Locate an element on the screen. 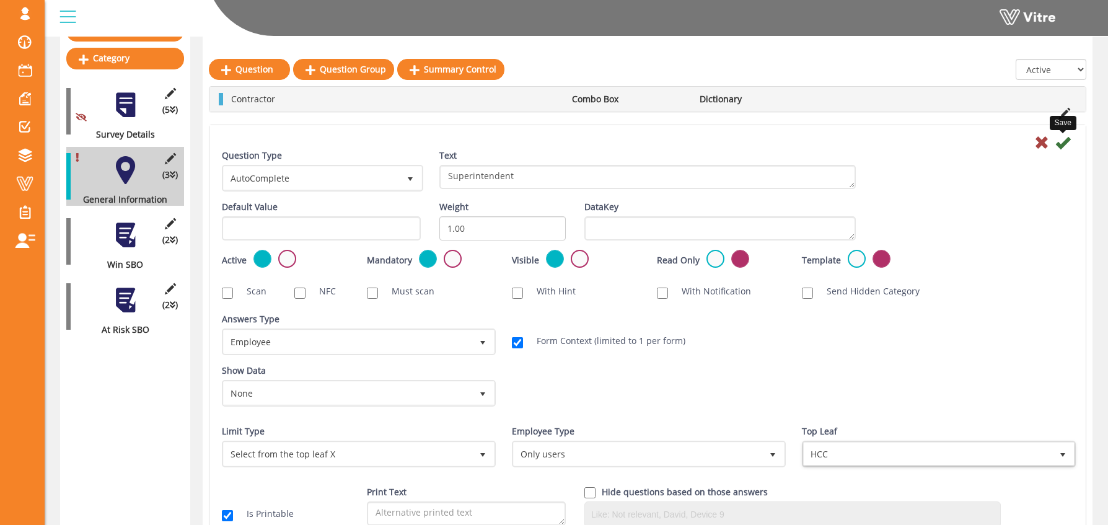  label: Question Type is located at coordinates (252, 156).